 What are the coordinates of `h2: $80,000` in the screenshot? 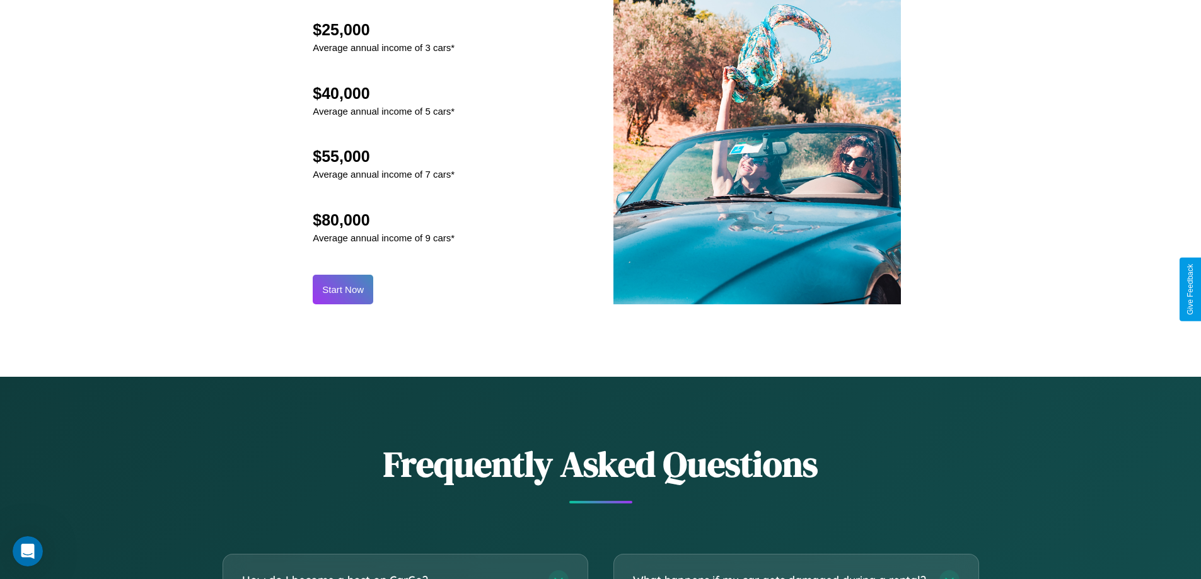 It's located at (383, 220).